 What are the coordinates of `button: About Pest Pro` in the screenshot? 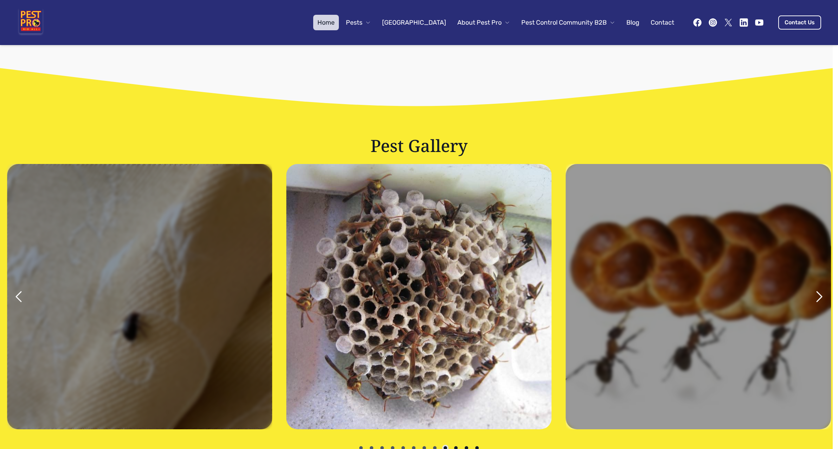 It's located at (484, 23).